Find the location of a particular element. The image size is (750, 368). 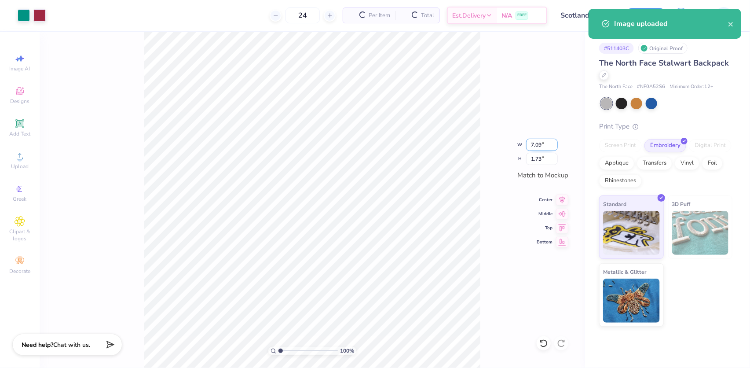

img: Metallic & Glitter is located at coordinates (631, 301).